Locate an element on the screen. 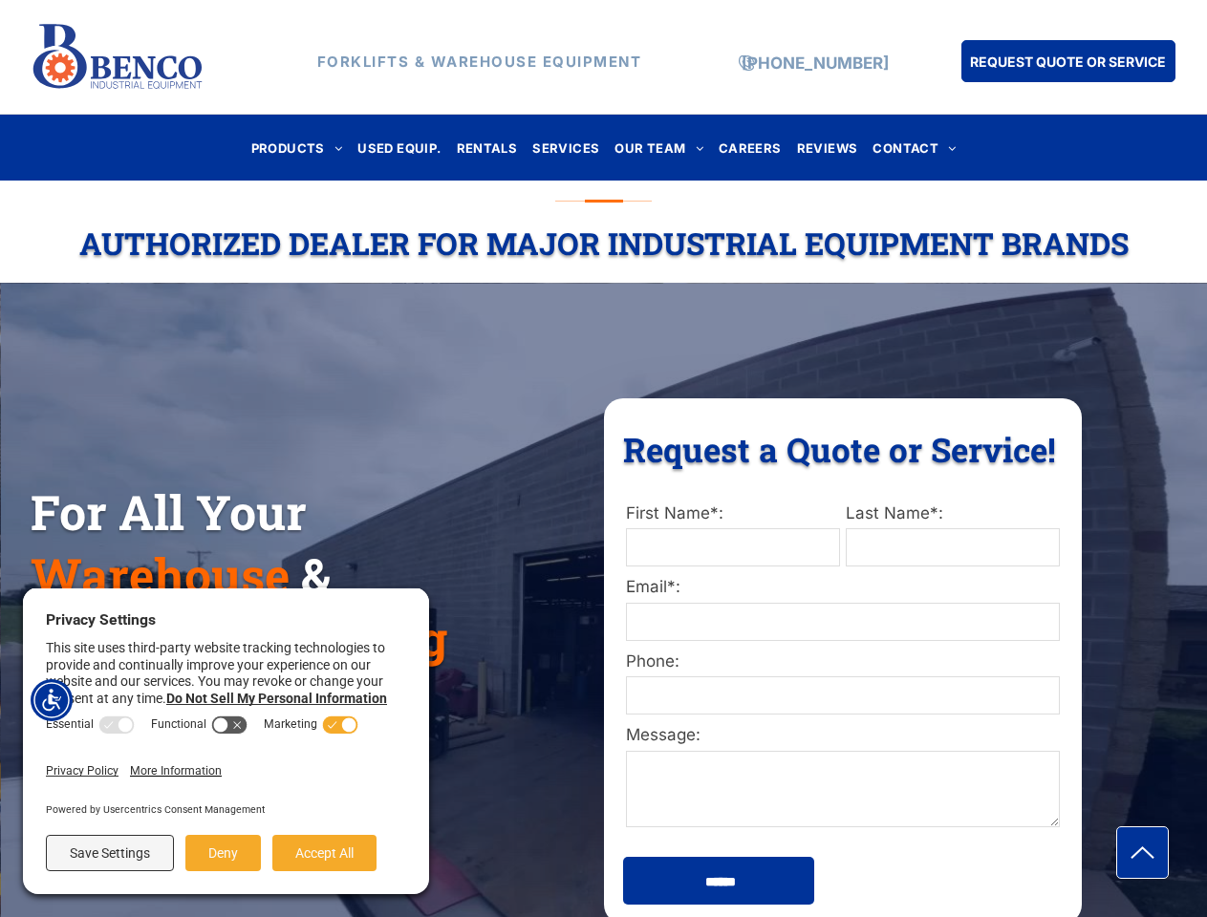 The height and width of the screenshot is (917, 1207). span: REQUEST QUOTE OR SERVICE is located at coordinates (1067, 61).